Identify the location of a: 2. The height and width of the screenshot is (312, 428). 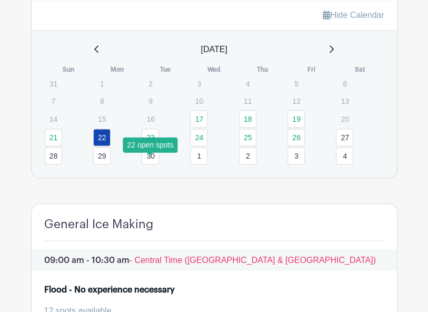
(247, 155).